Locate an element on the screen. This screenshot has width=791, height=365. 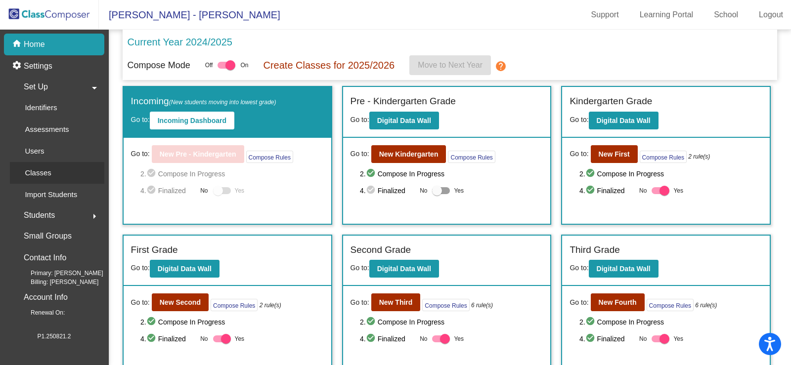
p: Create Classes for 2025/2026 is located at coordinates (329, 65).